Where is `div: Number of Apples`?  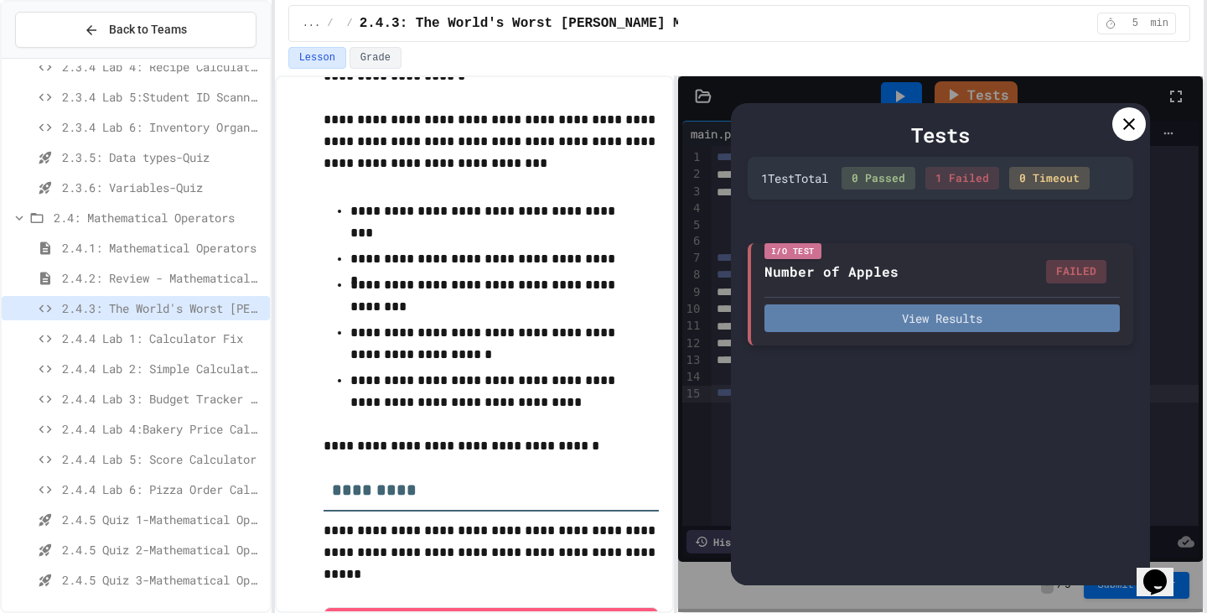
div: Number of Apples is located at coordinates (832, 272).